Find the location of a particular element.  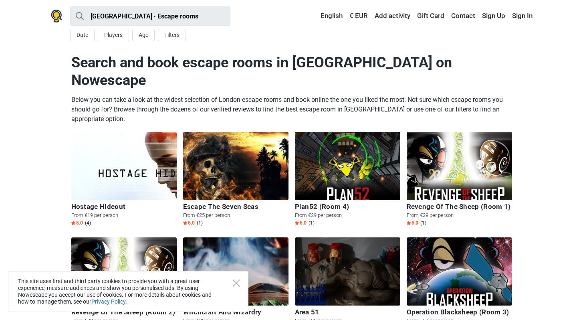

h6: Escape The Seven Seas is located at coordinates (236, 206).